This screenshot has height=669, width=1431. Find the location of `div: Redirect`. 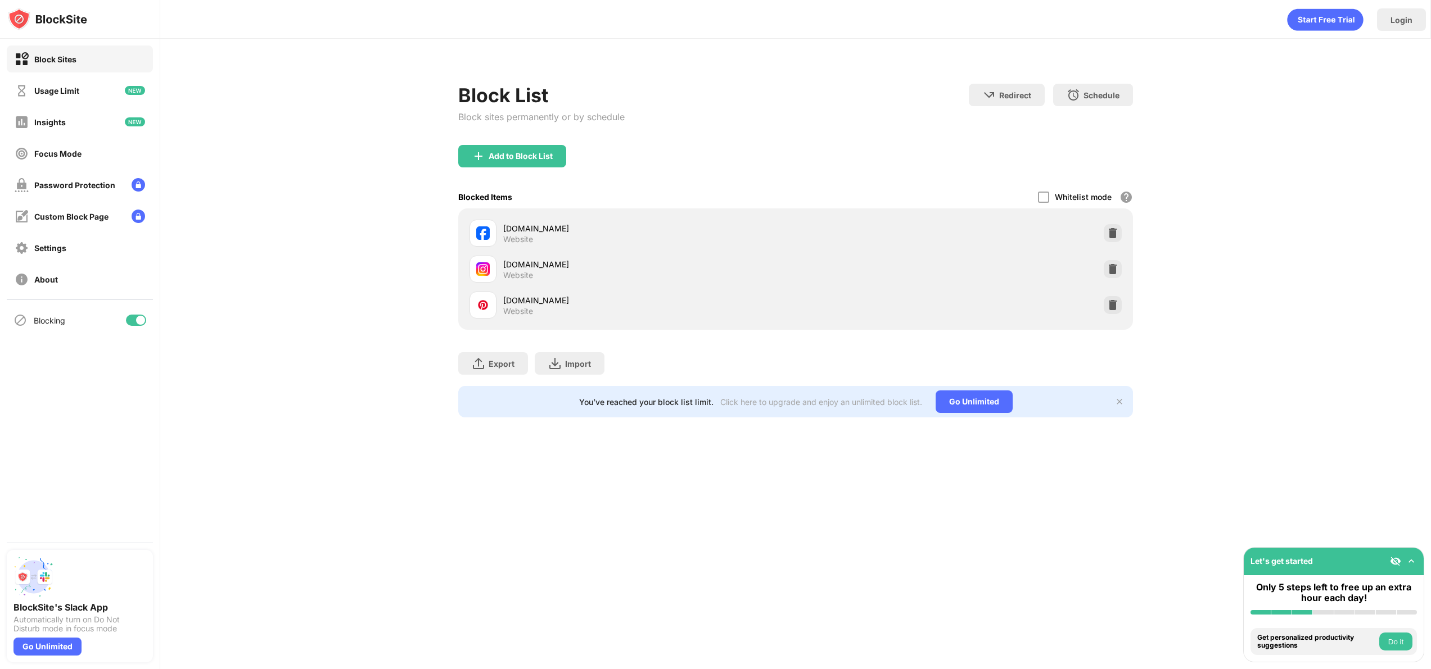

div: Redirect is located at coordinates (1015, 95).